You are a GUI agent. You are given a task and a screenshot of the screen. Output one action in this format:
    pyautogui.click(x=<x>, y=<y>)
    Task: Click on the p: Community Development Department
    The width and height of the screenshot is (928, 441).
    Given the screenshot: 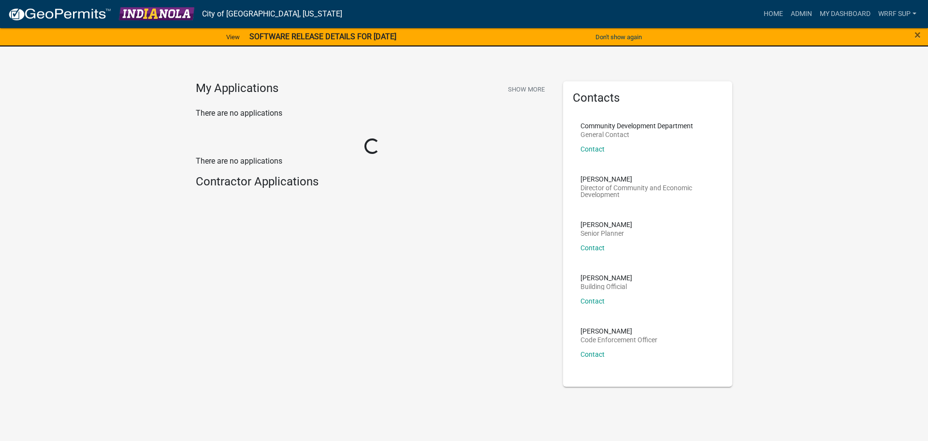 What is the action you would take?
    pyautogui.click(x=637, y=126)
    